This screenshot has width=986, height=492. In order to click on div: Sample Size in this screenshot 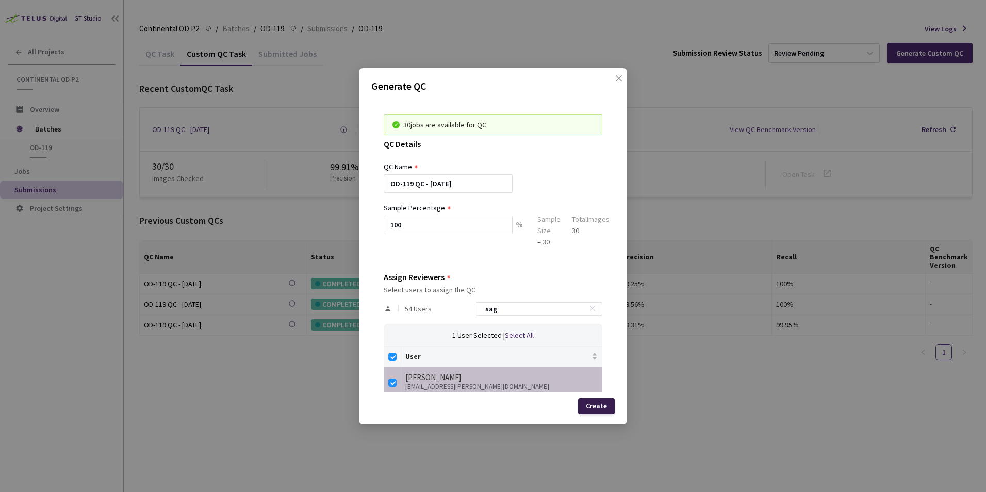, I will do `click(549, 225)`.